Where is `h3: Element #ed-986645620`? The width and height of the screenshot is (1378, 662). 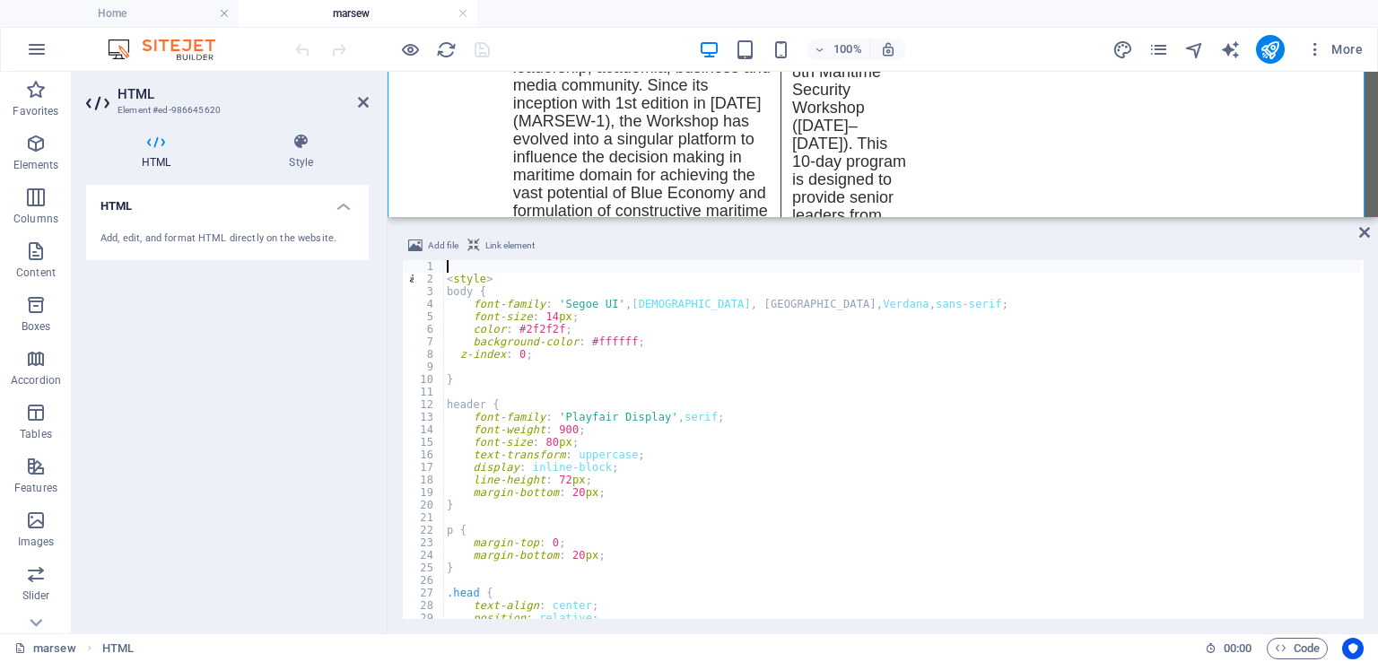
h3: Element #ed-986645620 is located at coordinates (225, 110).